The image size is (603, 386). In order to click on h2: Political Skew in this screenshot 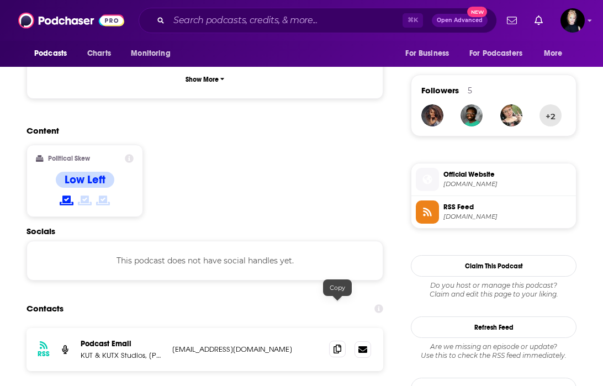, I will do `click(69, 158)`.